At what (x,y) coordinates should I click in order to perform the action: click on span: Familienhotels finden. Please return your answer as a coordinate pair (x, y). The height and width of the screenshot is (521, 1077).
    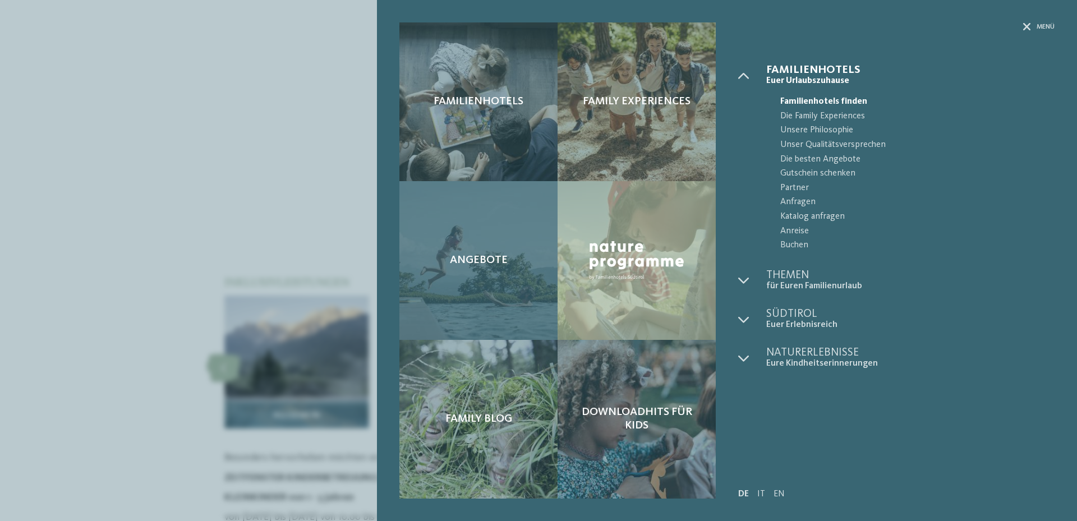
    Looking at the image, I should click on (917, 102).